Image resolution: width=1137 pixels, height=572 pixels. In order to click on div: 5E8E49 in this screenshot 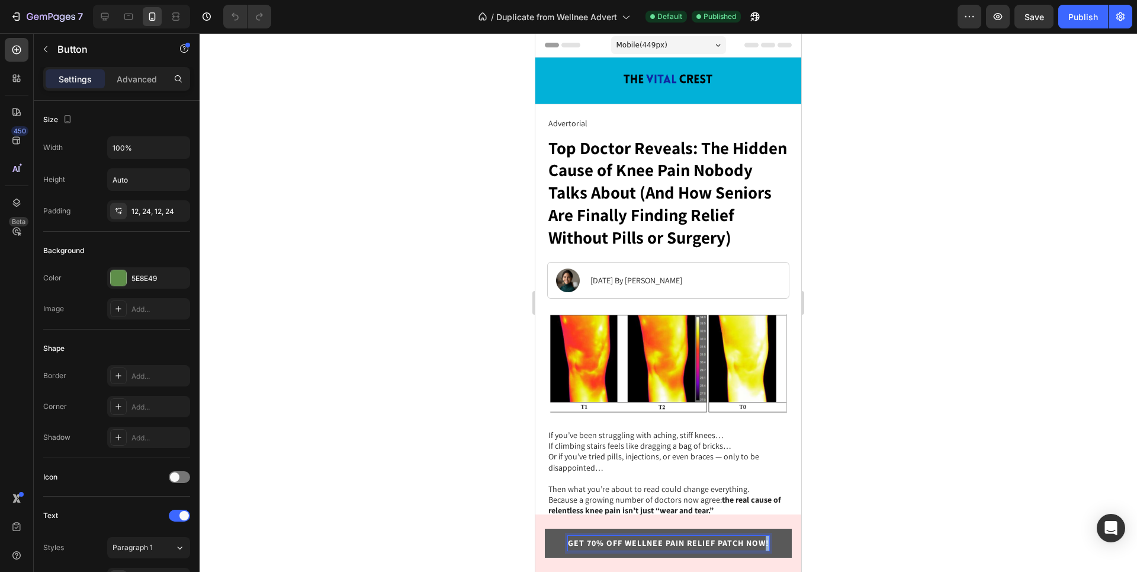, I will do `click(159, 278)`.